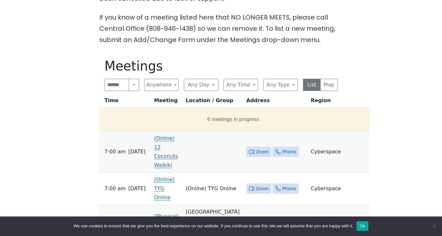 The image size is (442, 236). Describe the element at coordinates (213, 226) in the screenshot. I see `span: We use cookies to ensure that we give you the best experience on our website. If you continue to ...` at that location.